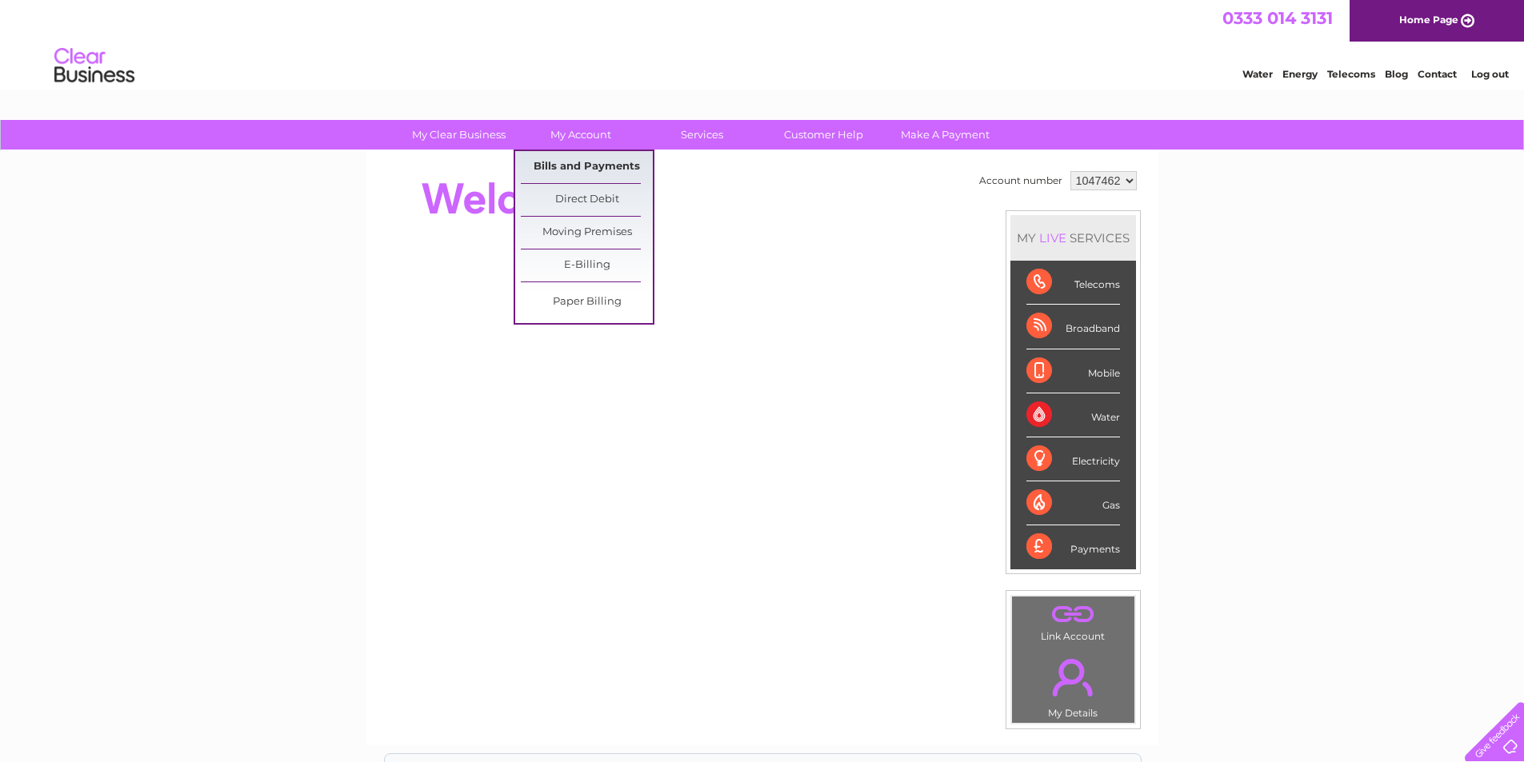  I want to click on div: Water, so click(1073, 415).